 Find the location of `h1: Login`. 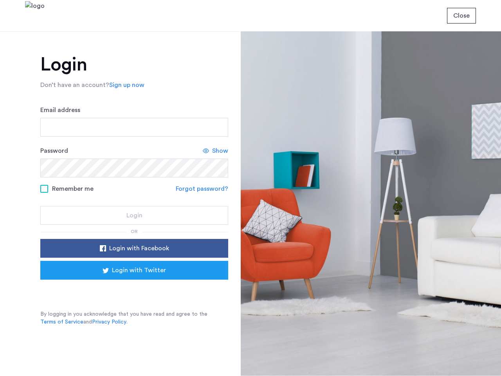

h1: Login is located at coordinates (134, 65).